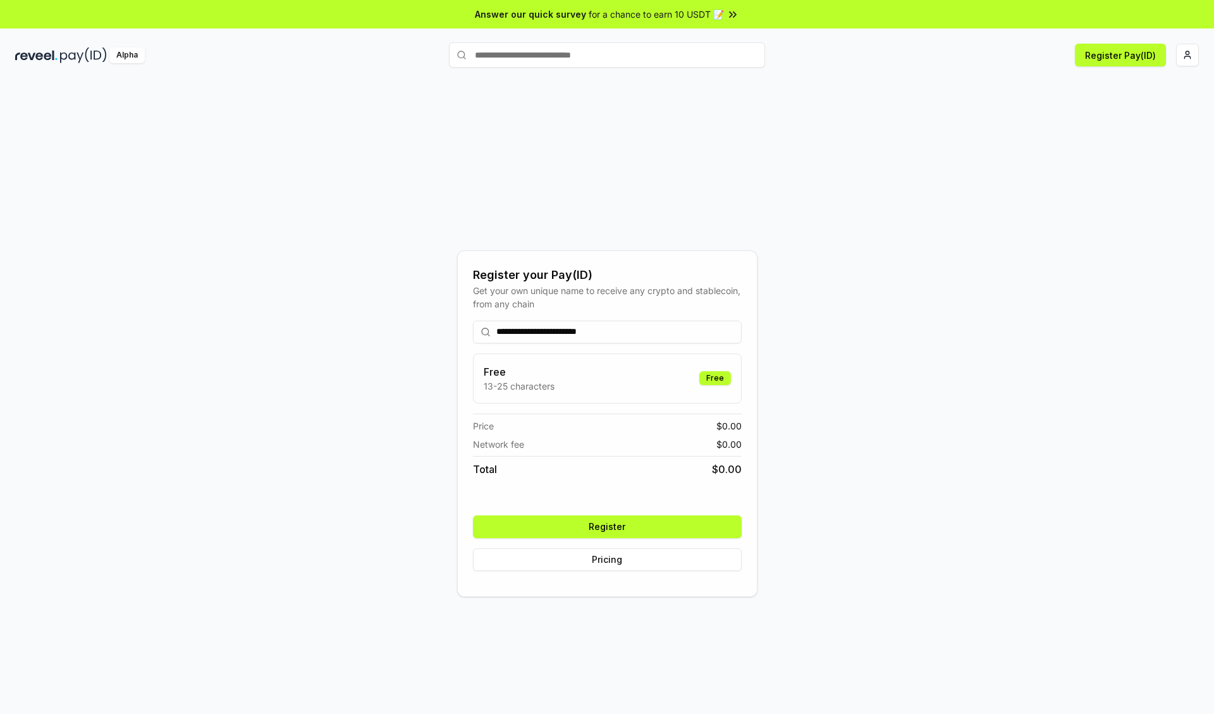 The height and width of the screenshot is (714, 1214). I want to click on button: Register, so click(607, 527).